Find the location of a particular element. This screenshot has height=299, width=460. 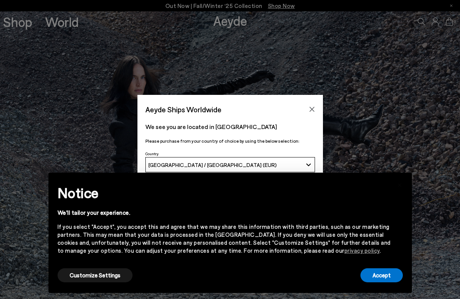

p: Please purchase from your country of choice by using the below selection: is located at coordinates (230, 141).